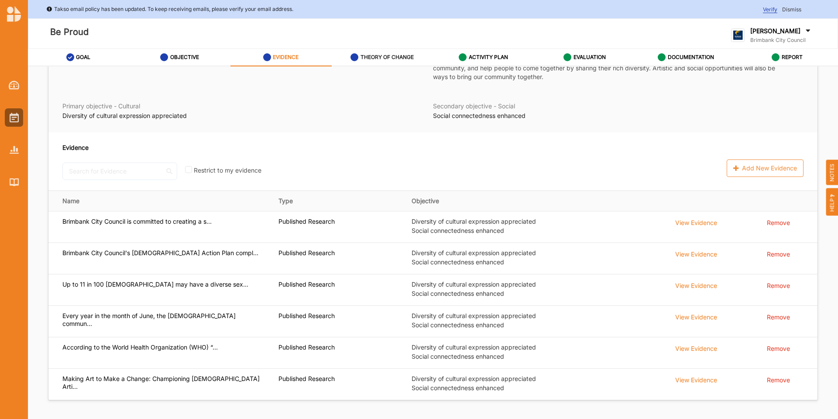  I want to click on span: Verify, so click(770, 10).